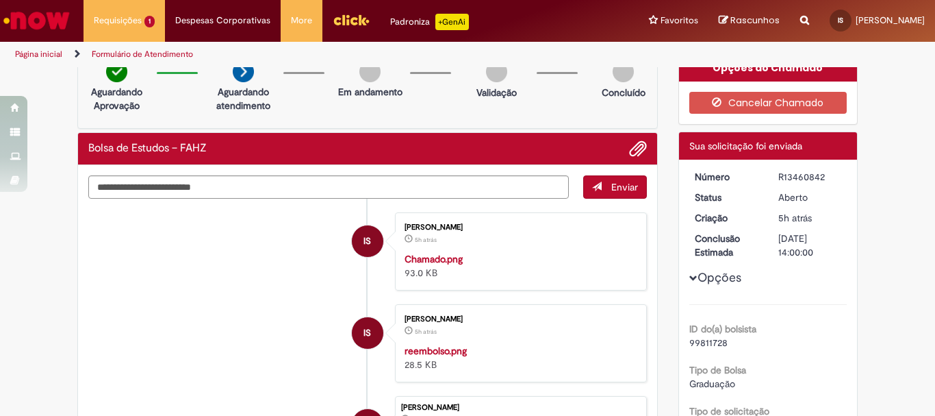 Image resolution: width=935 pixels, height=416 pixels. I want to click on h2: Bolsa de Estudos – FAHZ Histórico de tíquete, so click(147, 149).